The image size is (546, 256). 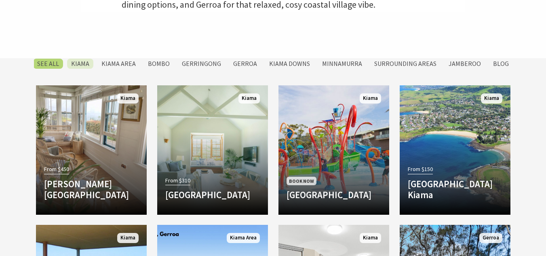 What do you see at coordinates (342, 63) in the screenshot?
I see `label: Minnamurra` at bounding box center [342, 63].